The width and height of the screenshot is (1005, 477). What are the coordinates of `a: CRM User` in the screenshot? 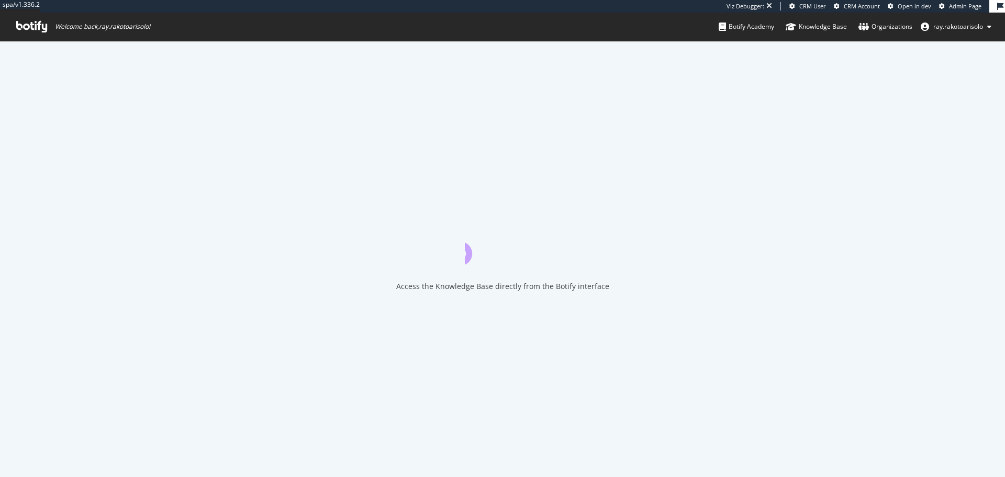 It's located at (808, 6).